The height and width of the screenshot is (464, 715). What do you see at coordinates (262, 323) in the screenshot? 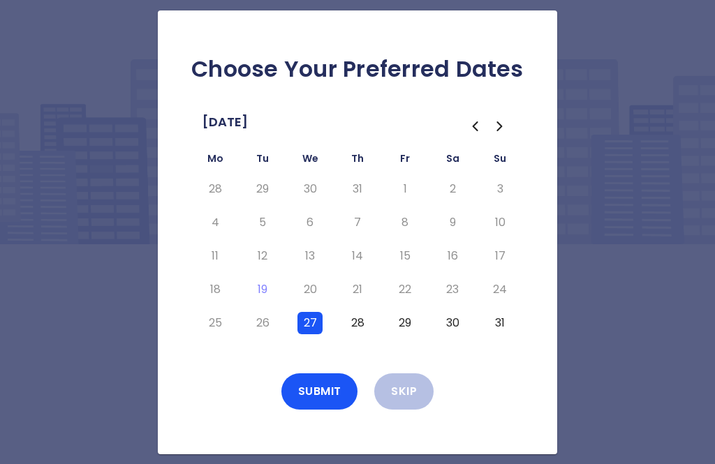
I see `button: Tuesday, August 26th, 2025` at bounding box center [262, 323].